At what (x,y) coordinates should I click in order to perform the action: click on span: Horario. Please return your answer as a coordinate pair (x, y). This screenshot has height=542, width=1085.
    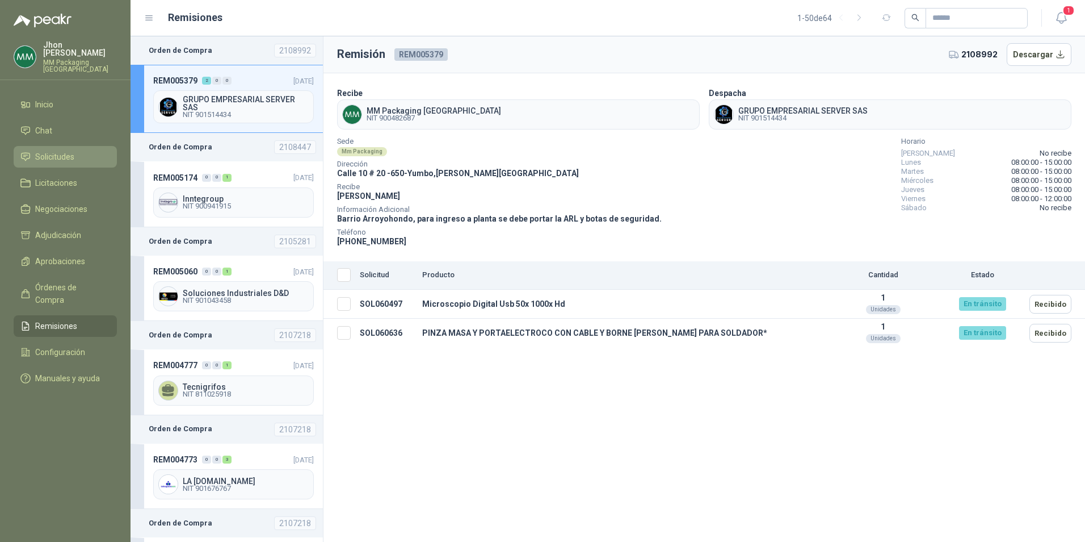
    Looking at the image, I should click on (987, 141).